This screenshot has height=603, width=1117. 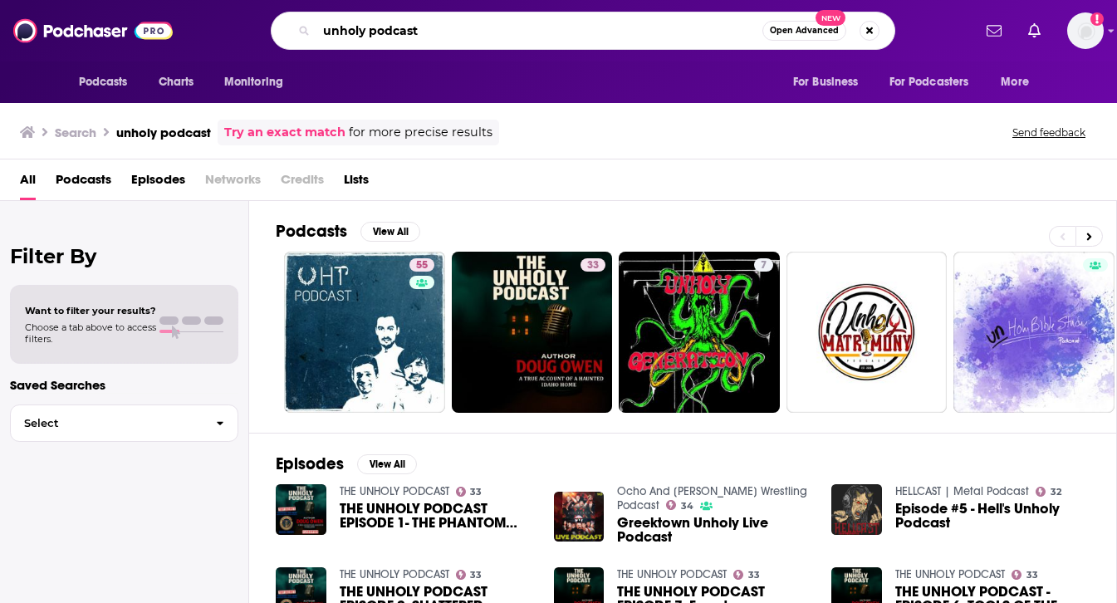 What do you see at coordinates (106, 423) in the screenshot?
I see `span: Select` at bounding box center [106, 423].